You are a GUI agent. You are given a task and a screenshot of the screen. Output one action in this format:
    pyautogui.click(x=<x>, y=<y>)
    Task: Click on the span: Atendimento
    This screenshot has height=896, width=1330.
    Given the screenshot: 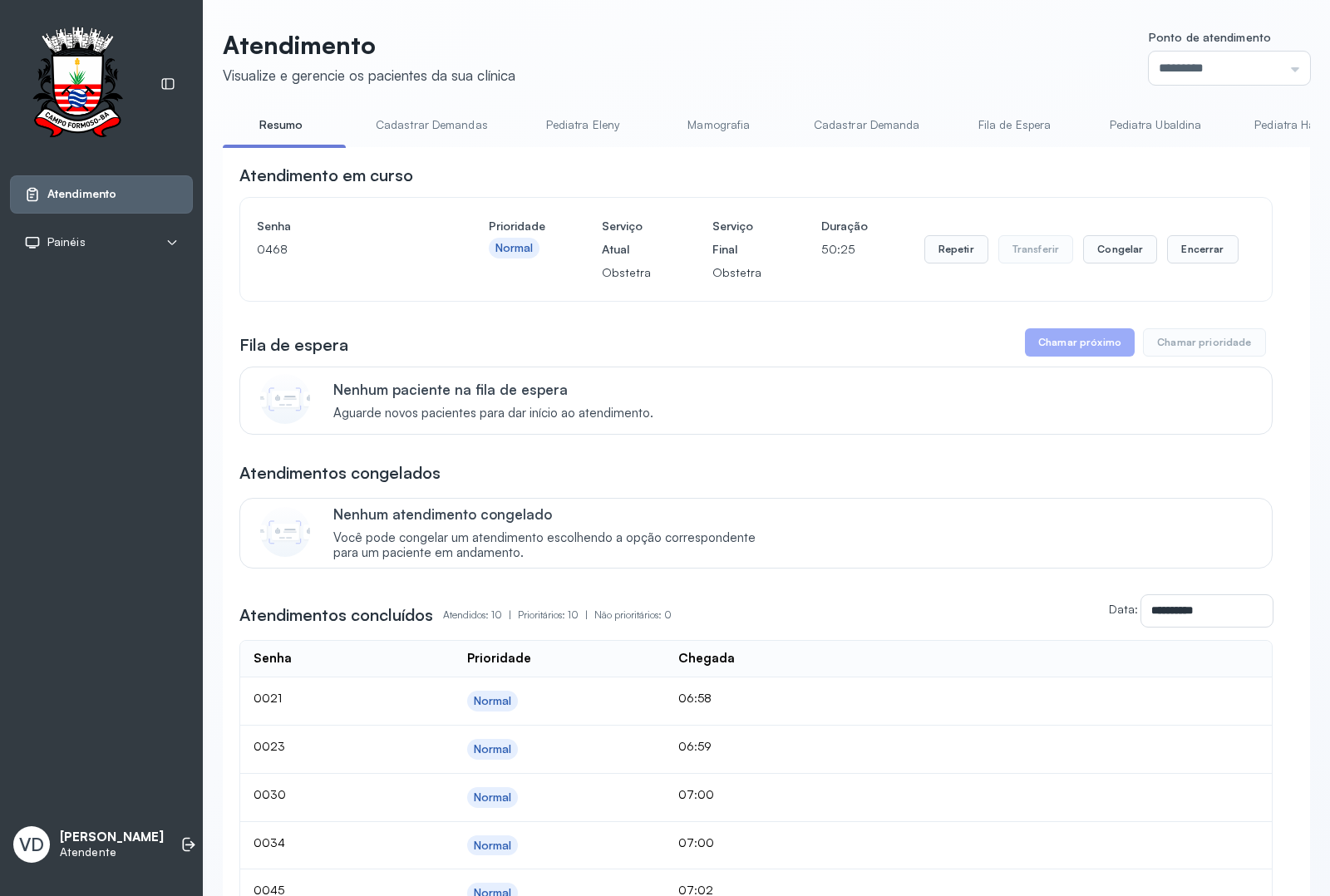 What is the action you would take?
    pyautogui.click(x=81, y=194)
    